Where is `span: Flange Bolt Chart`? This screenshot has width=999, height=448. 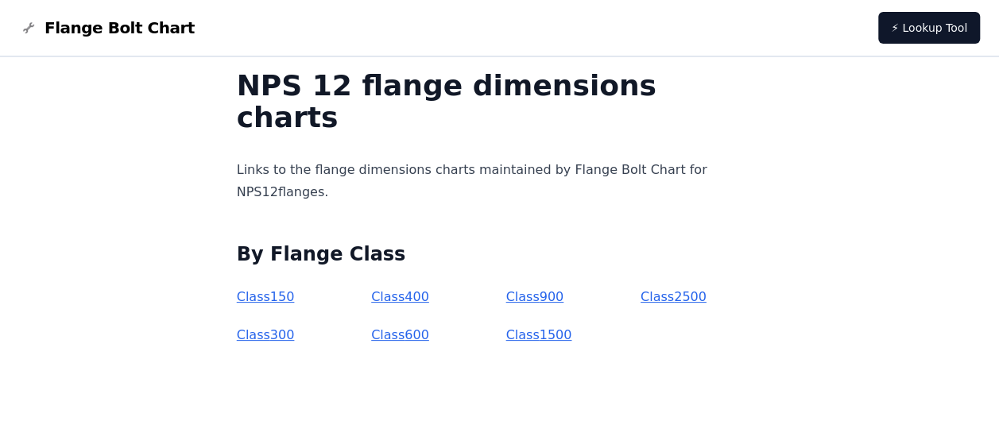
span: Flange Bolt Chart is located at coordinates (119, 28).